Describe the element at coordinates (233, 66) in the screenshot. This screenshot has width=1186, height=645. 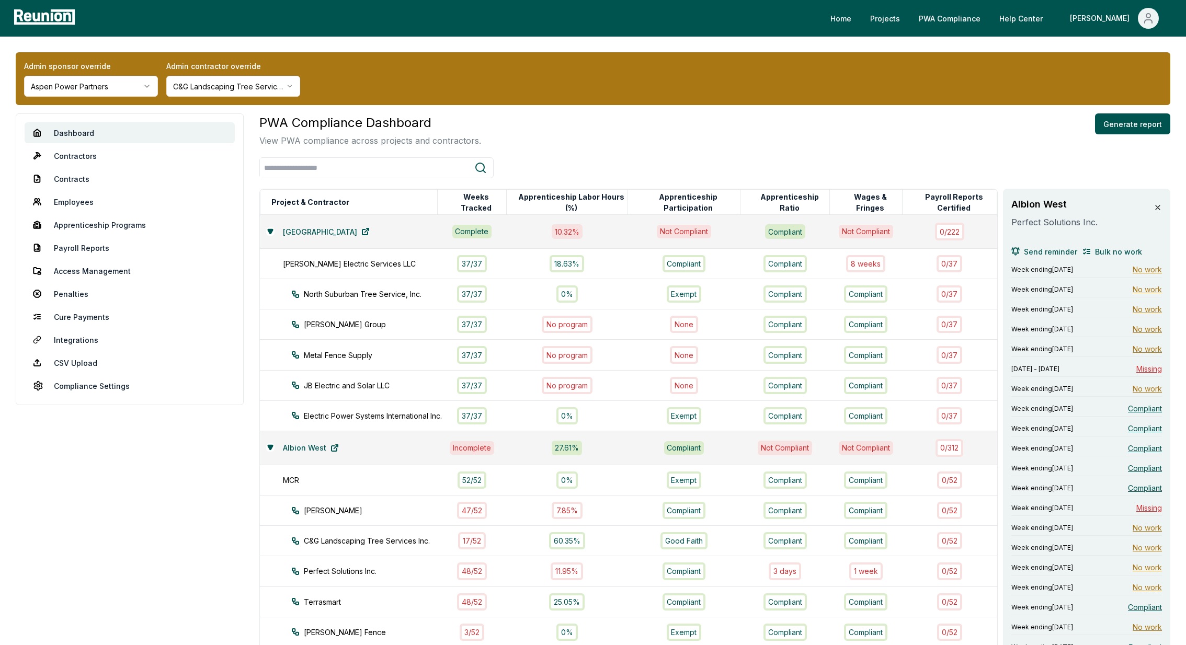
I see `label: Admin contractor override` at that location.